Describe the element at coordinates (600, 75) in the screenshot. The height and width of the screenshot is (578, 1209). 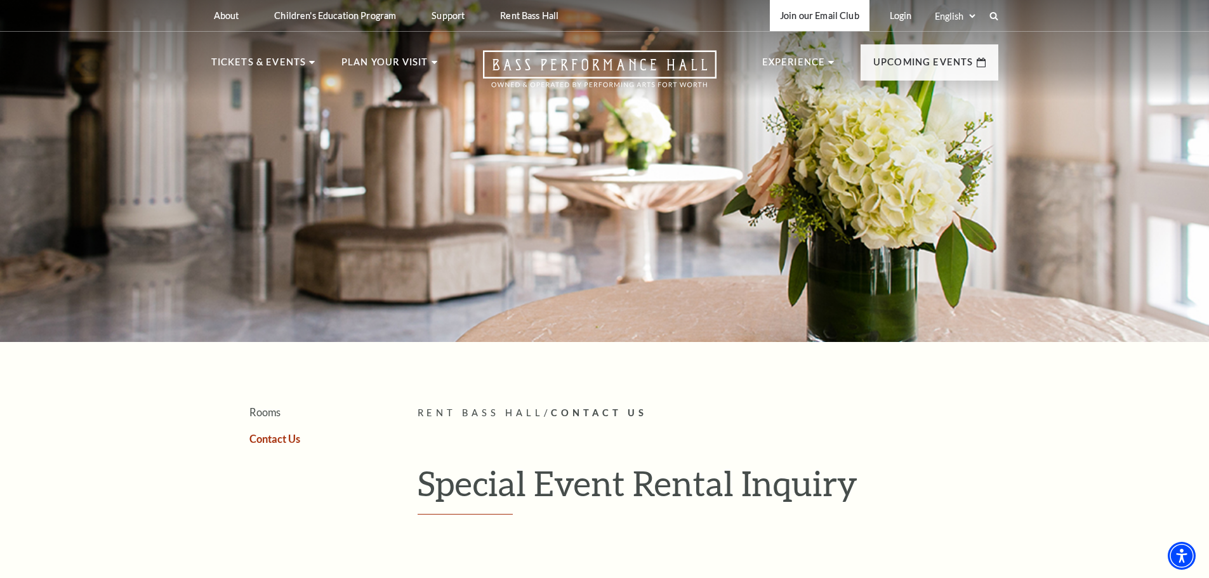
I see `a: Open this option` at that location.